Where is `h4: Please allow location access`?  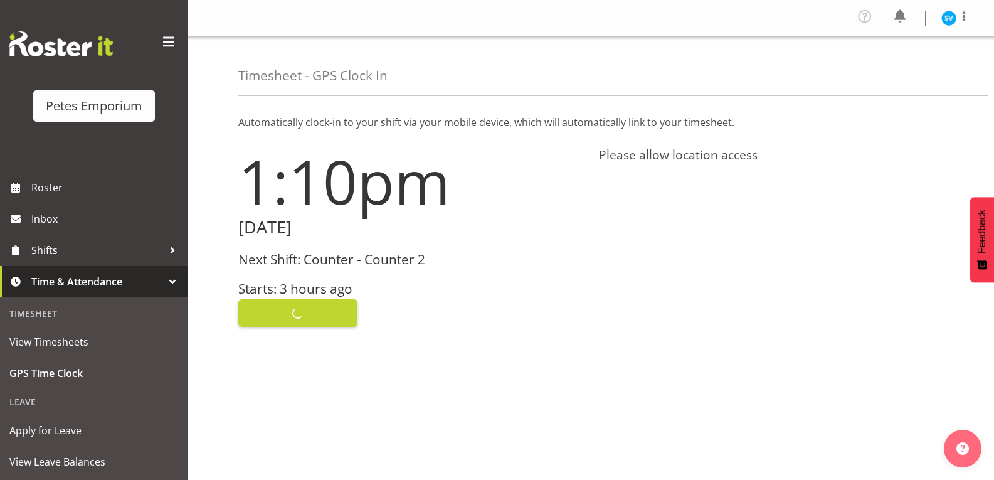
h4: Please allow location access is located at coordinates (772, 155).